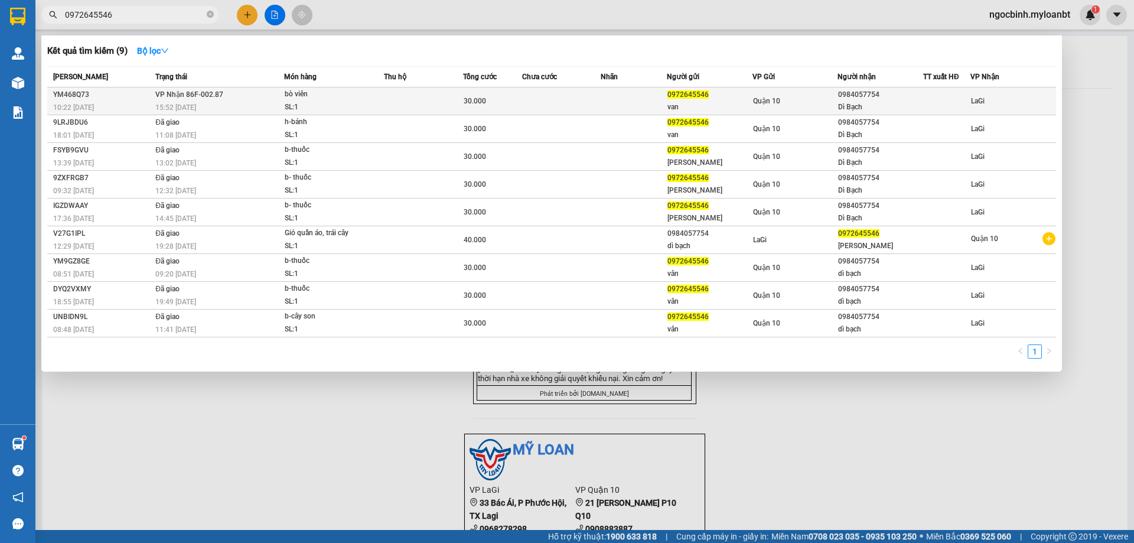 The width and height of the screenshot is (1134, 543). Describe the element at coordinates (135, 15) in the screenshot. I see `input: Tìm tên, số ĐT hoặc mã đơn` at that location.